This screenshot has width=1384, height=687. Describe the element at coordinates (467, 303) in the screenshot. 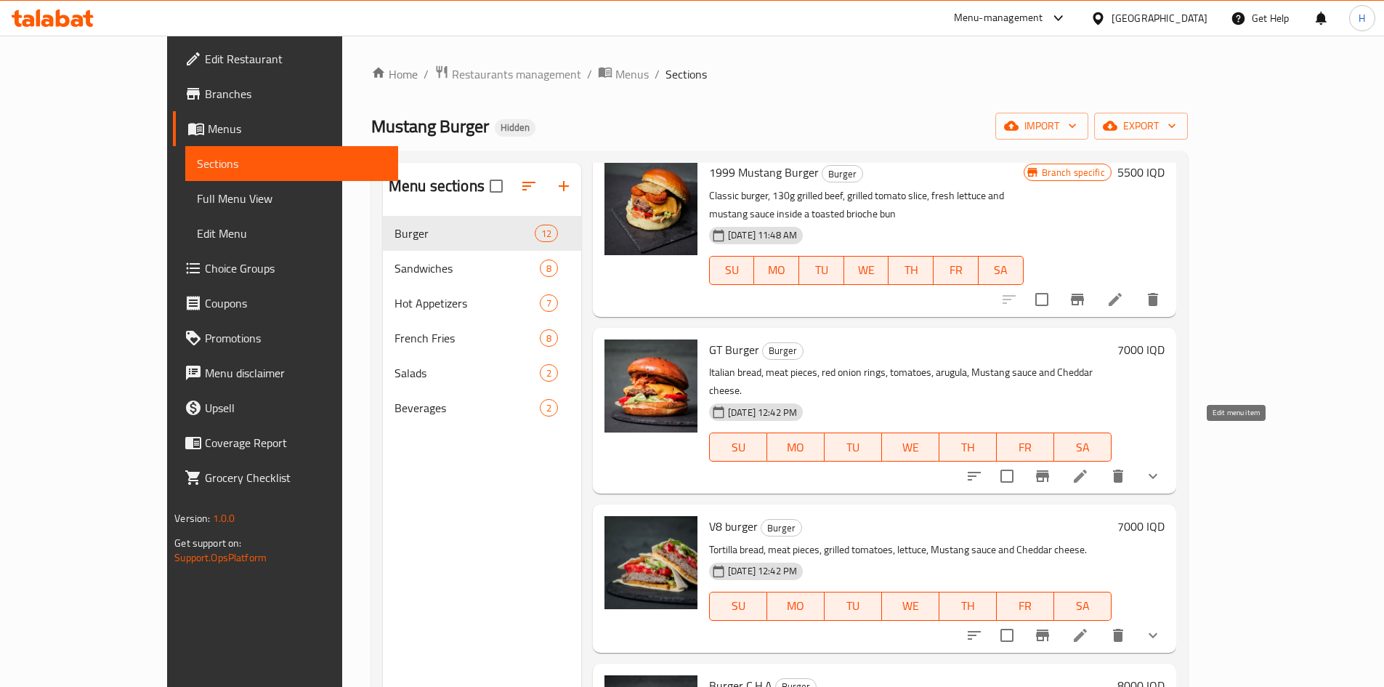

I see `span: Hot Appetizers` at that location.